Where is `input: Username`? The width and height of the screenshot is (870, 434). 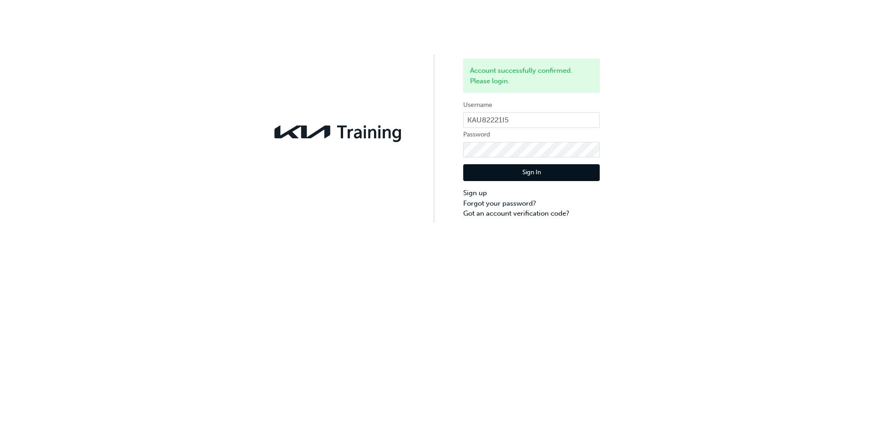
input: Username is located at coordinates (532, 120).